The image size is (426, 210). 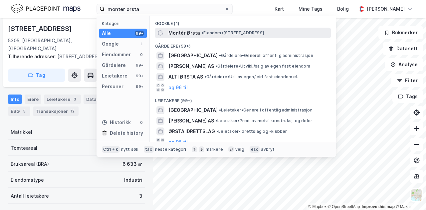 What do you see at coordinates (56, 111) in the screenshot?
I see `div: Transaksjoner` at bounding box center [56, 111].